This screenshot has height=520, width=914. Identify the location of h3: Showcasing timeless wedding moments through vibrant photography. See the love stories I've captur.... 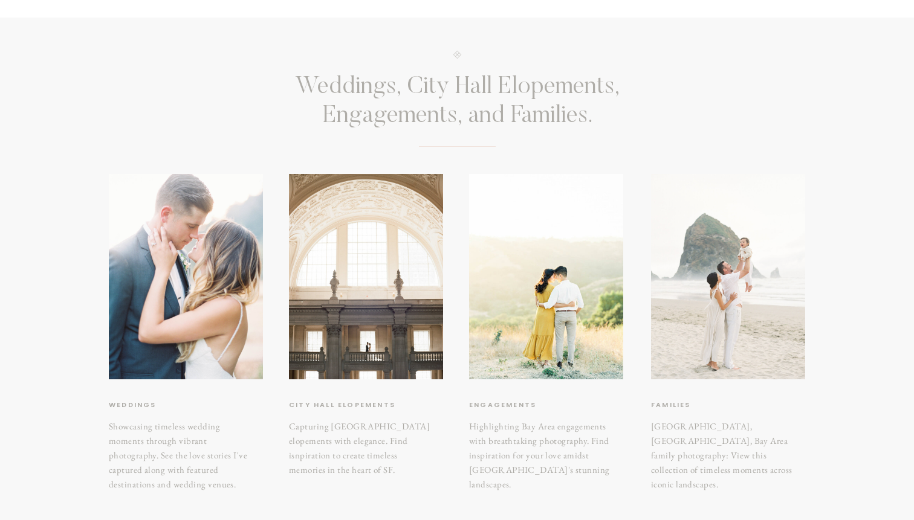
(182, 440).